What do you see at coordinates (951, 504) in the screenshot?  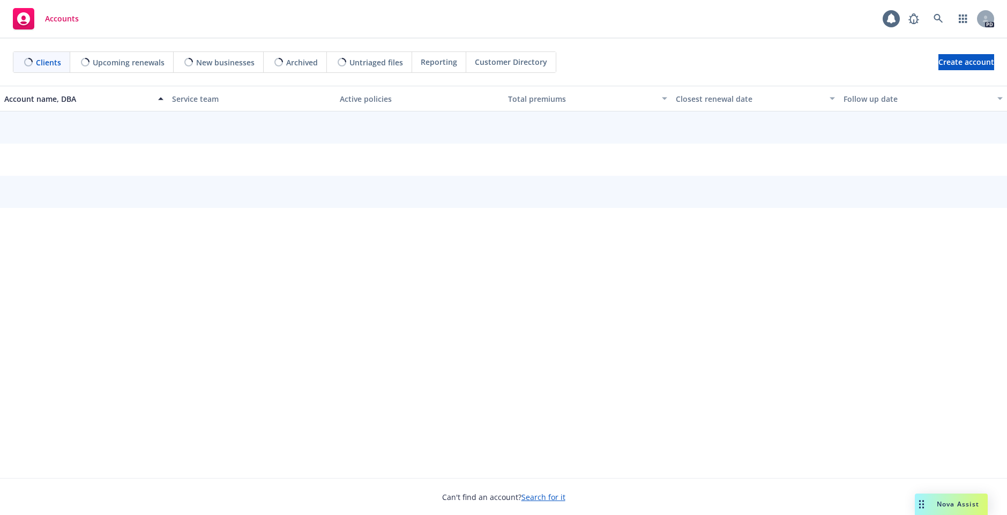 I see `button: Nova Assist` at bounding box center [951, 504].